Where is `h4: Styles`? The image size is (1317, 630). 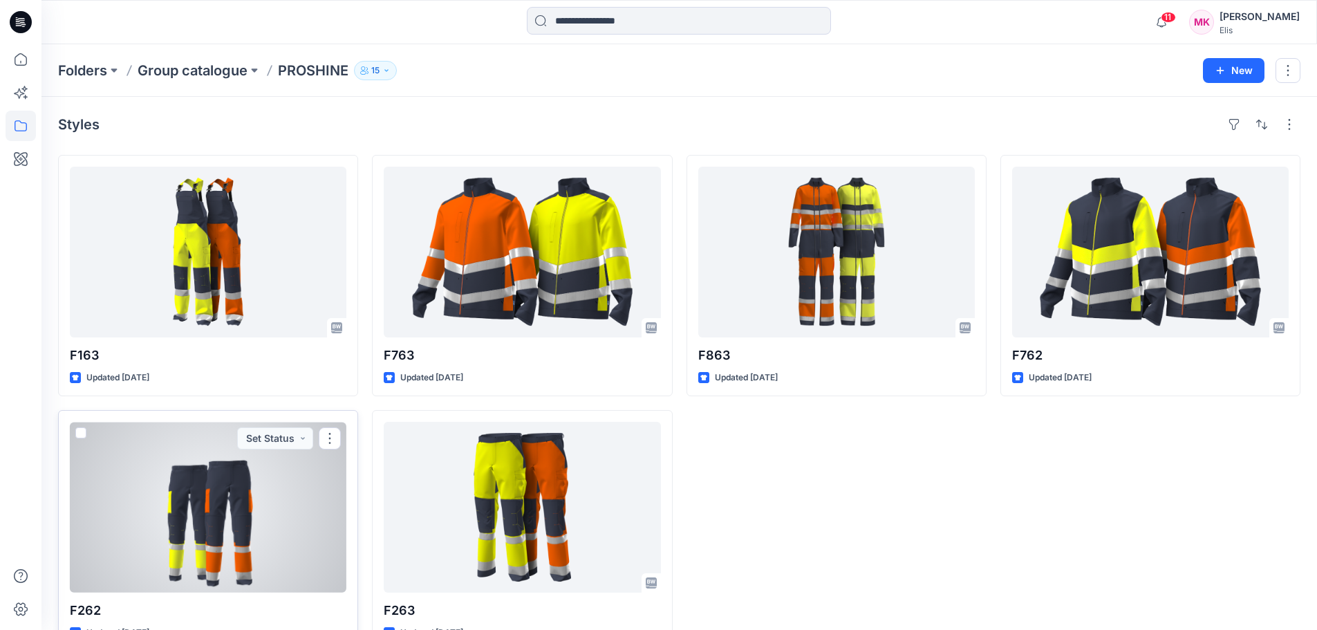 h4: Styles is located at coordinates (79, 124).